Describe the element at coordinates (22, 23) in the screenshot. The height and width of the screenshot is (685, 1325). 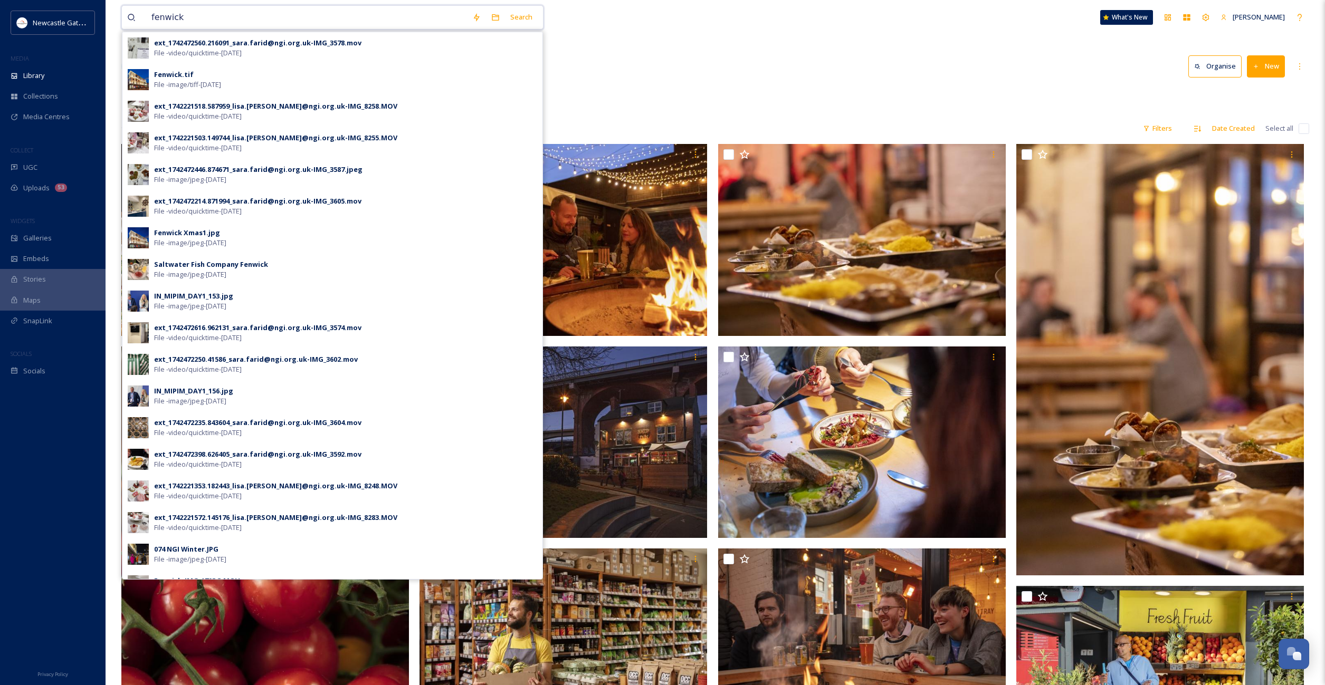
I see `img: DqD9wEUd_400x400.jpg` at that location.